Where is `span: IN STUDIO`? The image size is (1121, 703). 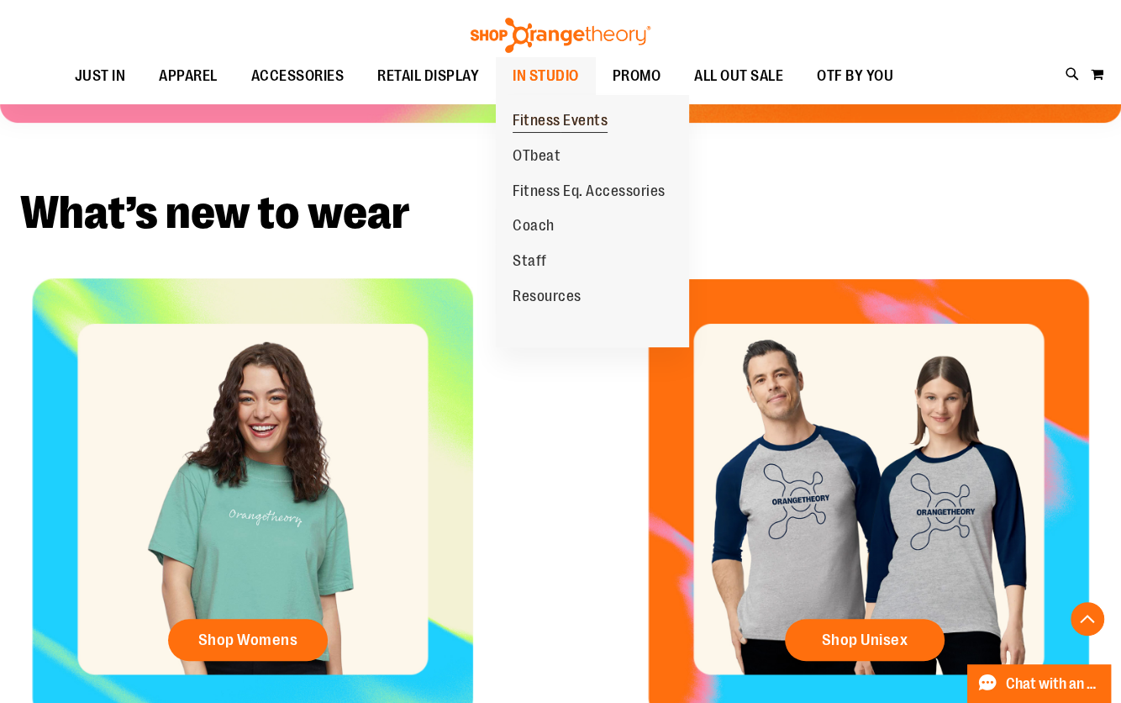
span: IN STUDIO is located at coordinates (545, 76).